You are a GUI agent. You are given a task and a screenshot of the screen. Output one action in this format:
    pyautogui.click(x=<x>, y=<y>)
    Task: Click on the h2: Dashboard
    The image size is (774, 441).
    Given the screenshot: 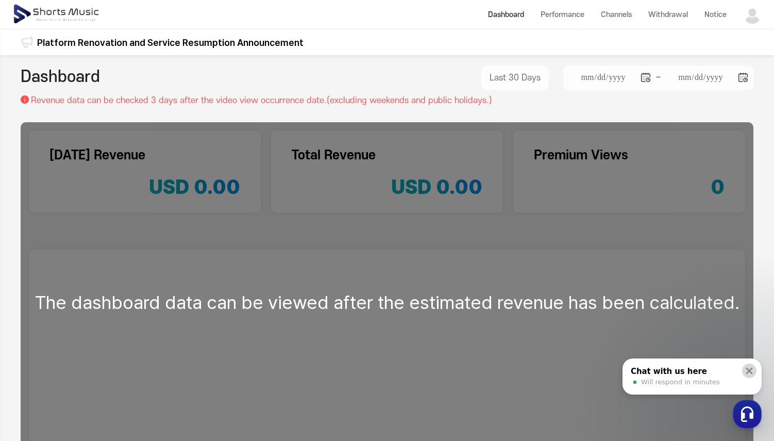 What is the action you would take?
    pyautogui.click(x=60, y=78)
    